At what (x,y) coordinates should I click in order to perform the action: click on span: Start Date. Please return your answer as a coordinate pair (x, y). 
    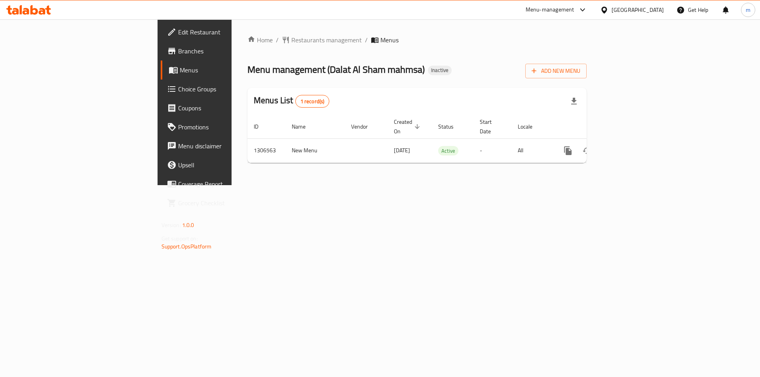
    Looking at the image, I should click on (491, 127).